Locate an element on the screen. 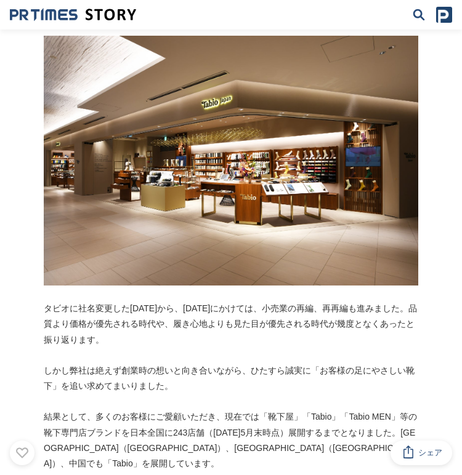 Image resolution: width=462 pixels, height=475 pixels. button: シェア is located at coordinates (421, 453).